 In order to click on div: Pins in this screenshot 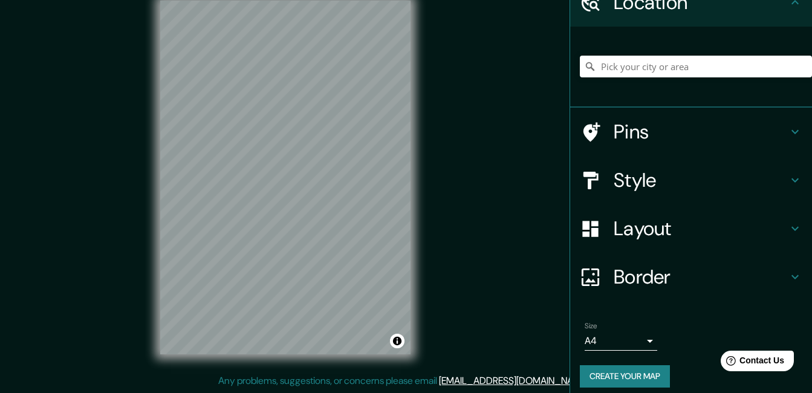, I will do `click(691, 132)`.